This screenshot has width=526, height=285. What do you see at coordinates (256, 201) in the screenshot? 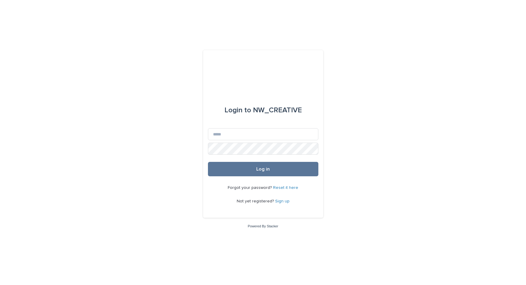
I see `span: Not yet registered?` at bounding box center [256, 201].